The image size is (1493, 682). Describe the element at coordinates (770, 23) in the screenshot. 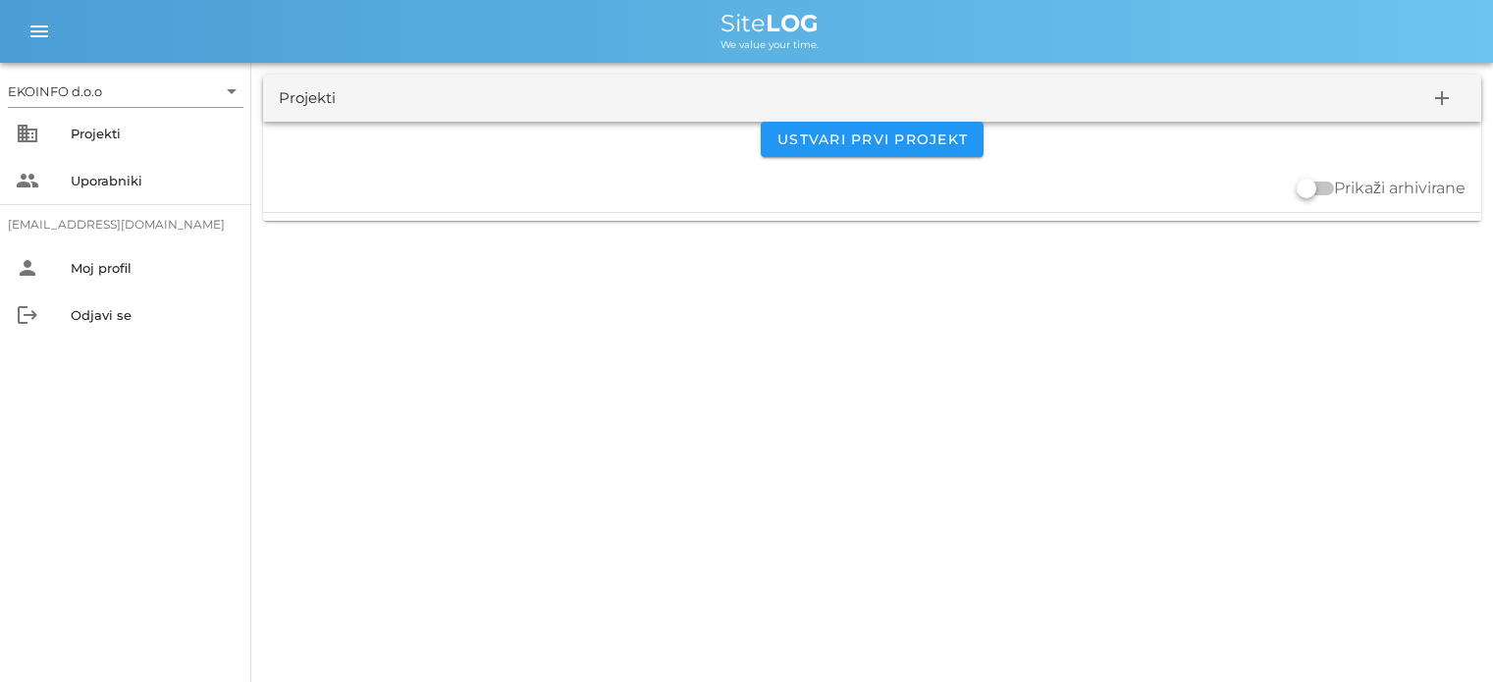

I see `span: Site` at that location.